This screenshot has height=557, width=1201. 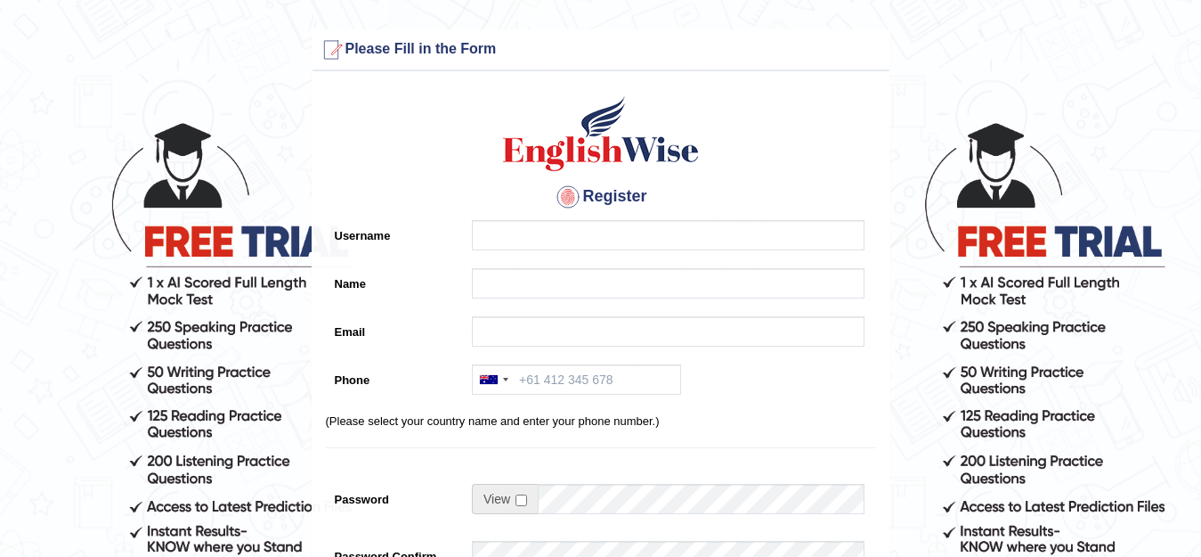 What do you see at coordinates (521, 500) in the screenshot?
I see `input: Show/Hide Password` at bounding box center [521, 500].